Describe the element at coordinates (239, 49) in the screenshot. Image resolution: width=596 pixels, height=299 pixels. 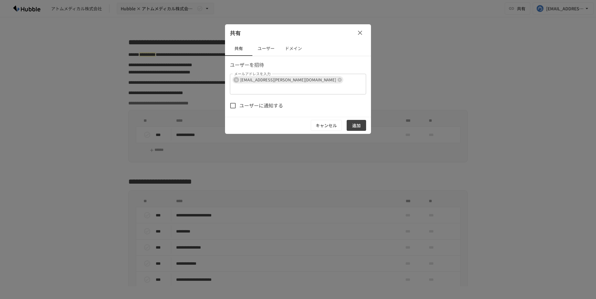
I see `button: 共有` at that location.